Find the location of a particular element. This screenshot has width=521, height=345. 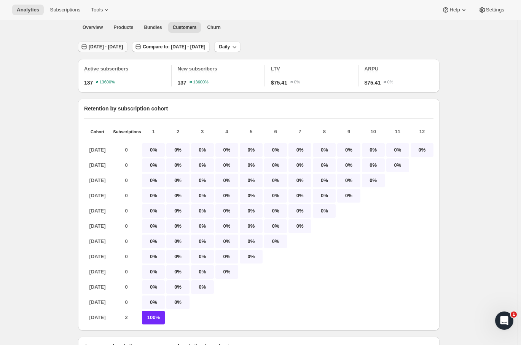

span: Help is located at coordinates (455, 10).